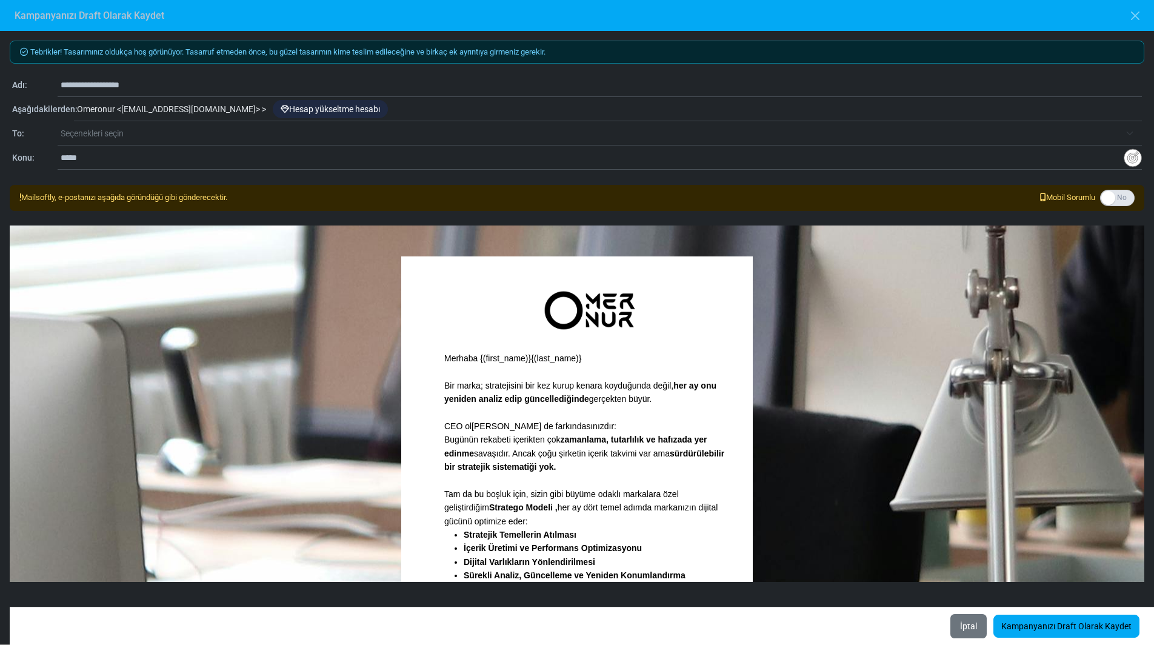 This screenshot has height=645, width=1154. Describe the element at coordinates (590, 358) in the screenshot. I see `p: Merhaba {(first_name)}{(last_name)}` at that location.